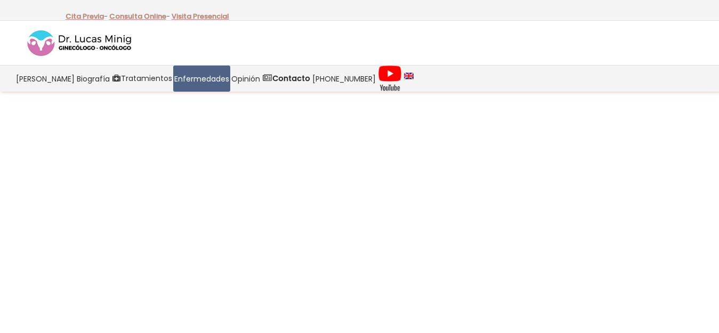 The width and height of the screenshot is (719, 333). Describe the element at coordinates (93, 78) in the screenshot. I see `span: Biografía` at that location.